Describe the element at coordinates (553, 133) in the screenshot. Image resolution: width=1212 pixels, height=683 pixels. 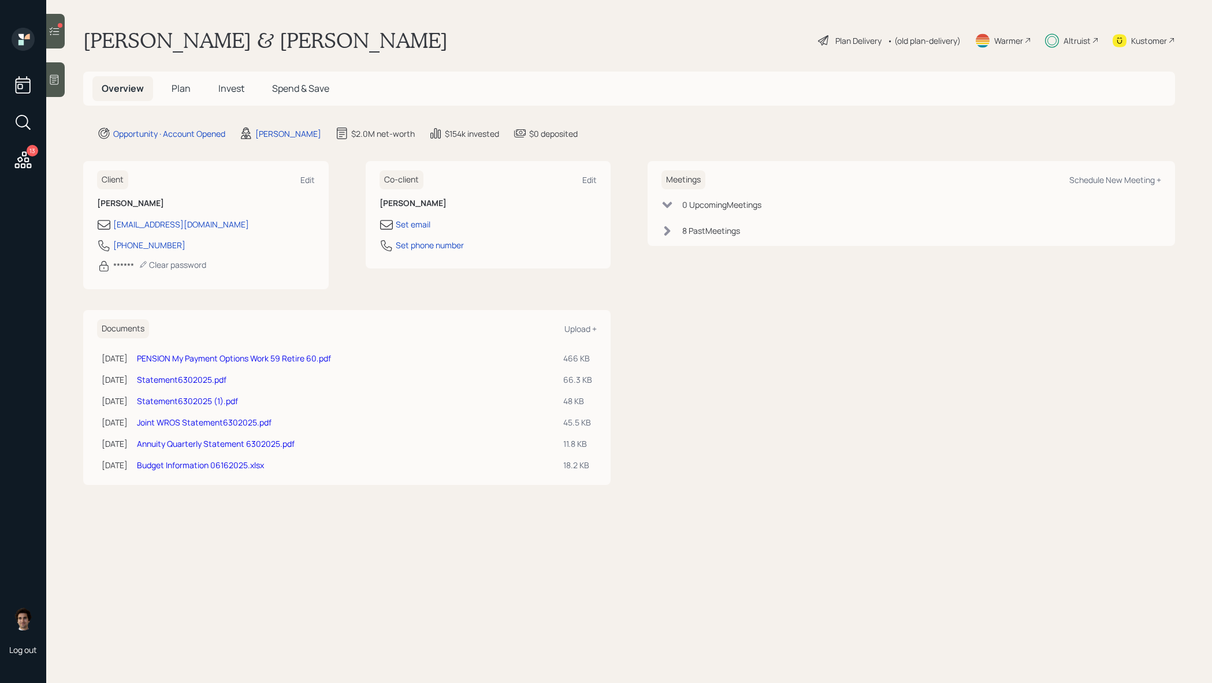
I see `div: $0 deposited` at that location.